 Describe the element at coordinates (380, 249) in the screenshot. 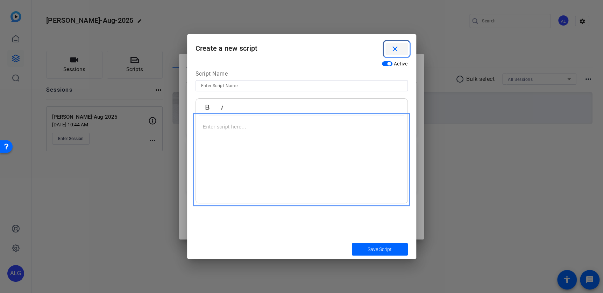

I see `button: Save Script` at that location.